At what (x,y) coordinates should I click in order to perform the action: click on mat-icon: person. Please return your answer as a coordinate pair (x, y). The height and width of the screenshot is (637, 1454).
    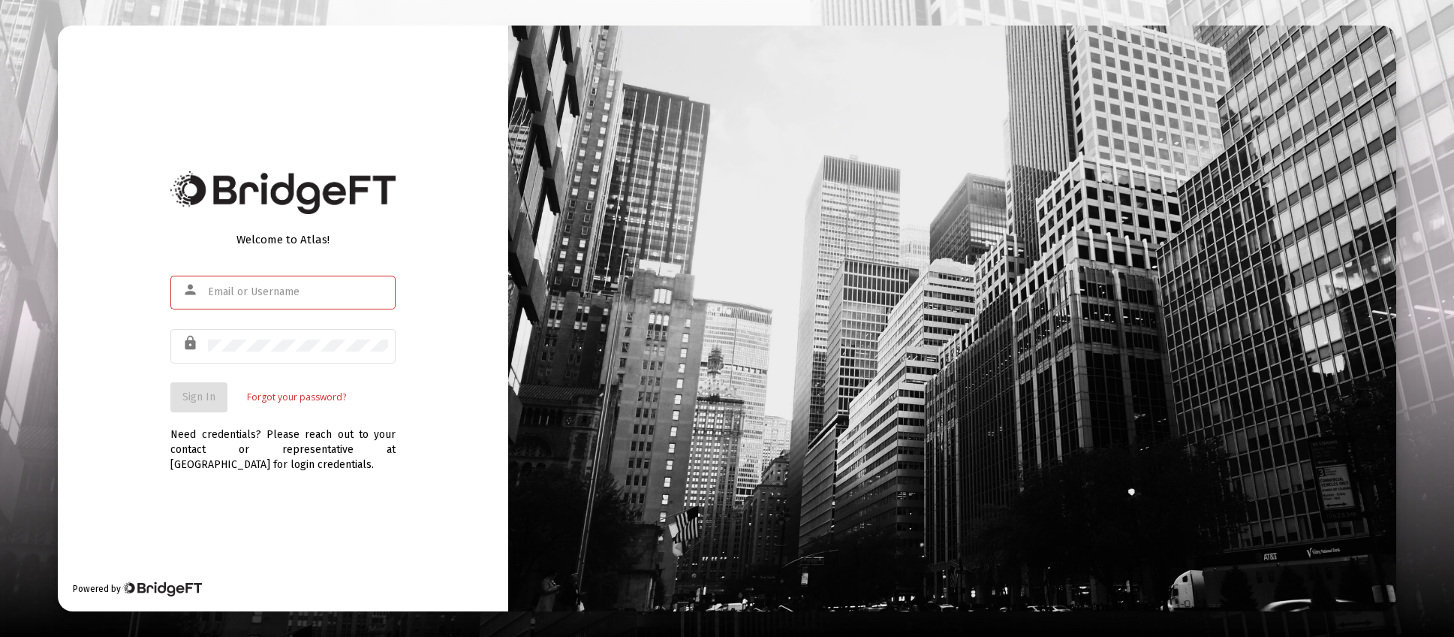
    Looking at the image, I should click on (191, 290).